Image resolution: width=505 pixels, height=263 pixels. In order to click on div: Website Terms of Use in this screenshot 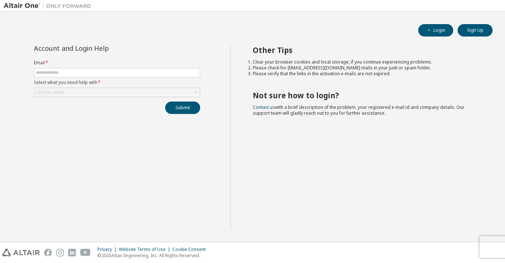, I will do `click(145, 249)`.